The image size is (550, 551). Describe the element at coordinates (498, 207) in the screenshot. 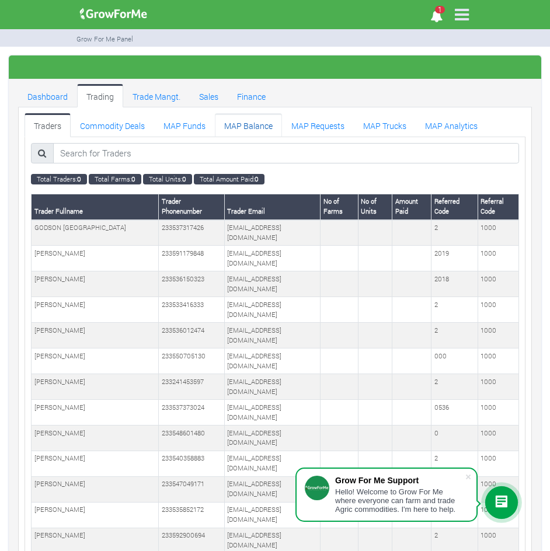

I see `th: Referral Code` at that location.